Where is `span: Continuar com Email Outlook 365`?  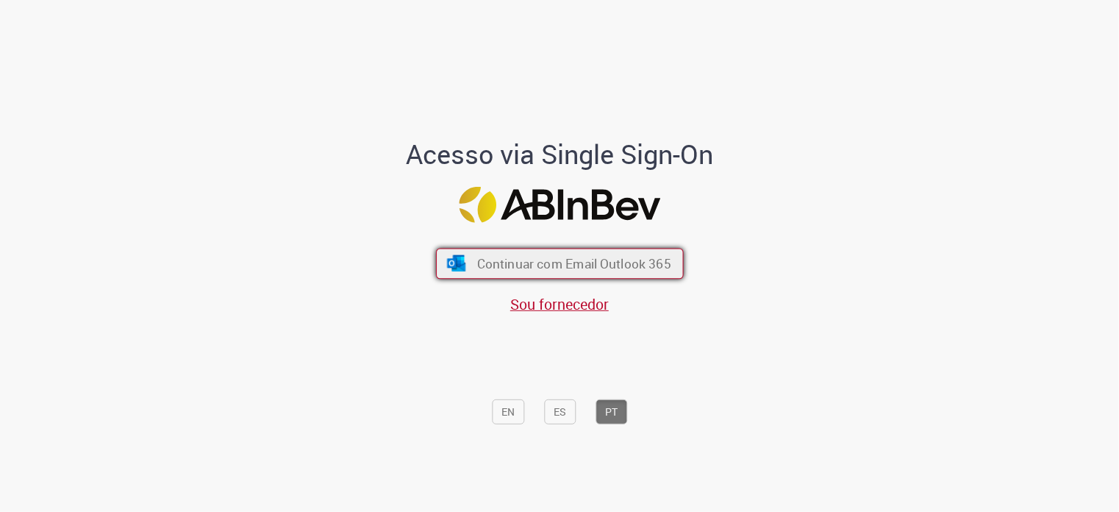 span: Continuar com Email Outlook 365 is located at coordinates (573, 263).